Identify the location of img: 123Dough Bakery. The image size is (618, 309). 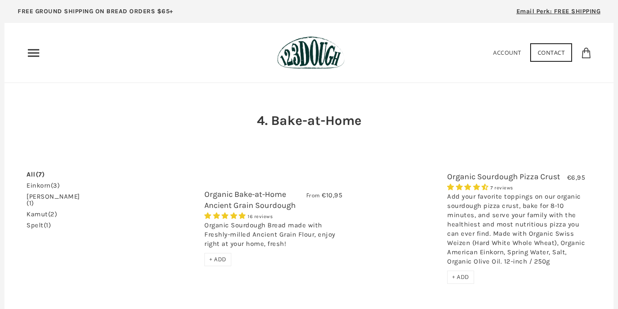
(311, 53).